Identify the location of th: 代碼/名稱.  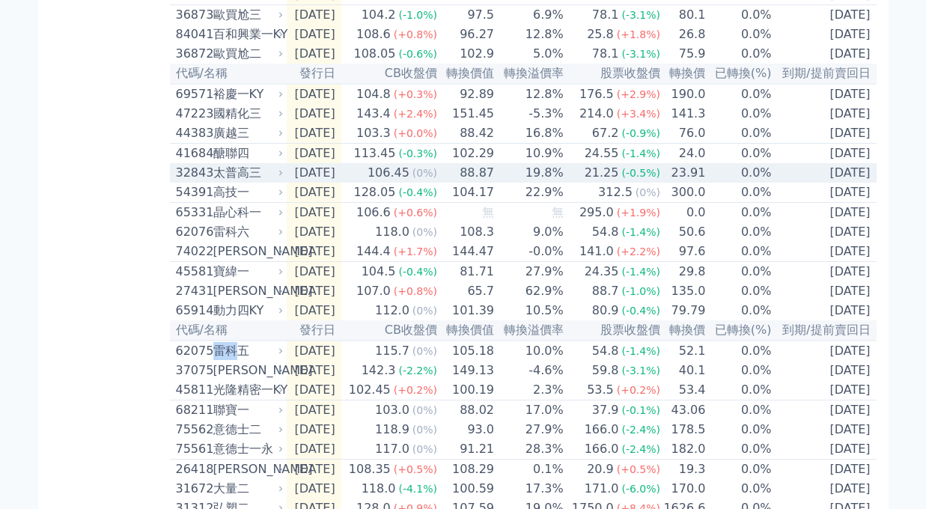
(228, 330).